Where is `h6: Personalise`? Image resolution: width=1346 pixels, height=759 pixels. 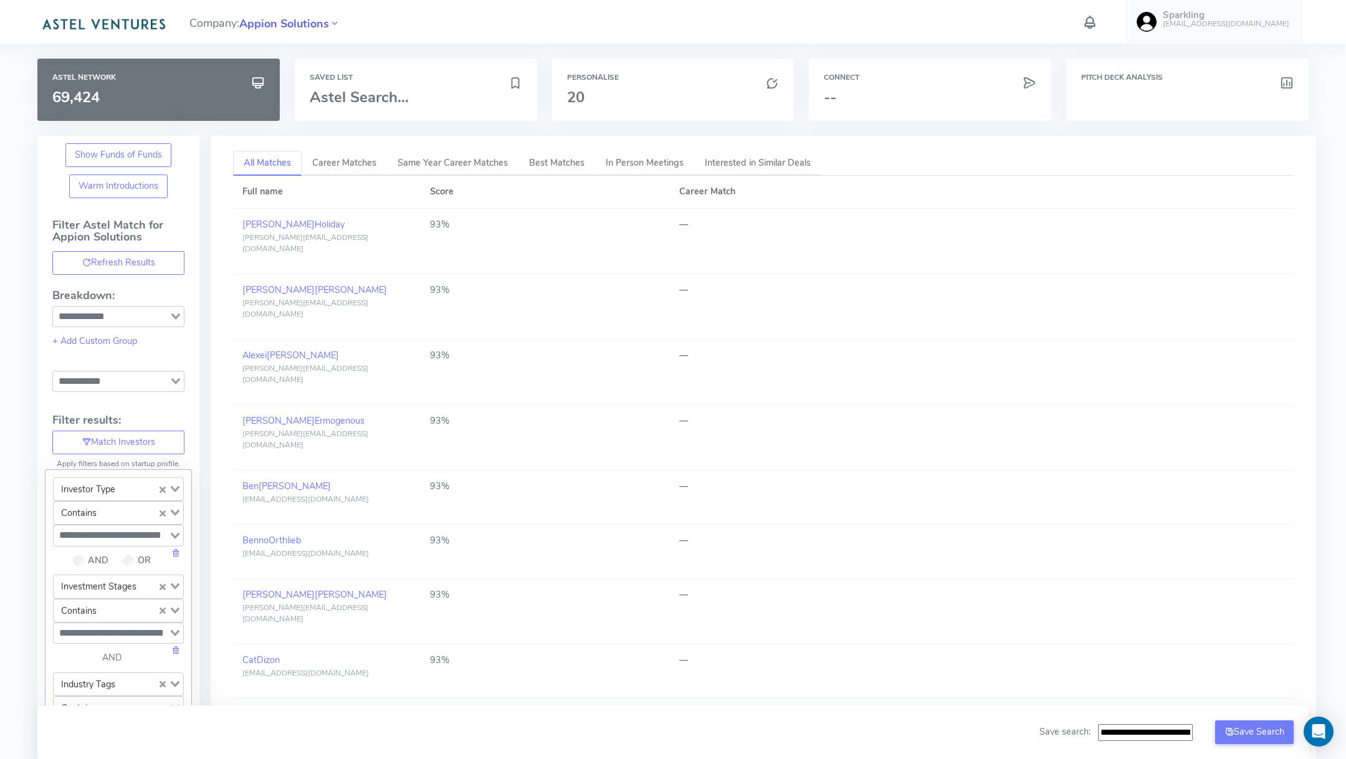
h6: Personalise is located at coordinates (673, 77).